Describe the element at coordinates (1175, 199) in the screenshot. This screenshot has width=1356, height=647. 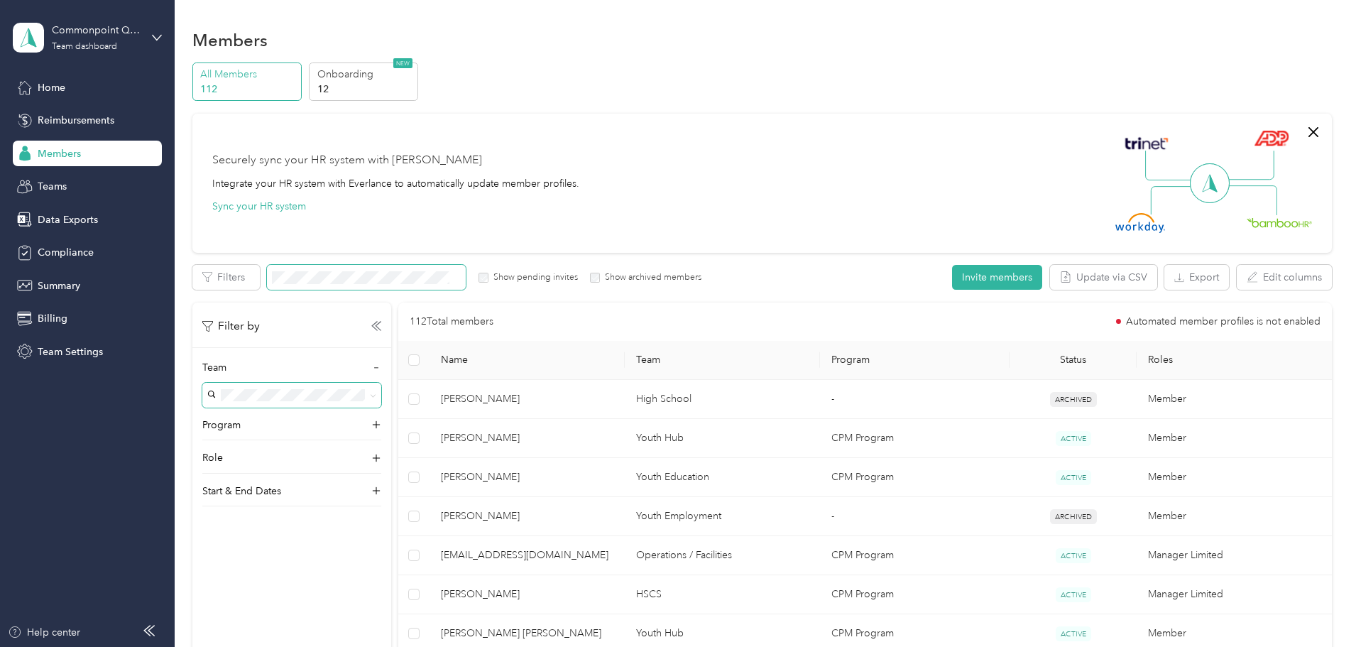
I see `img: Line Left Down` at that location.